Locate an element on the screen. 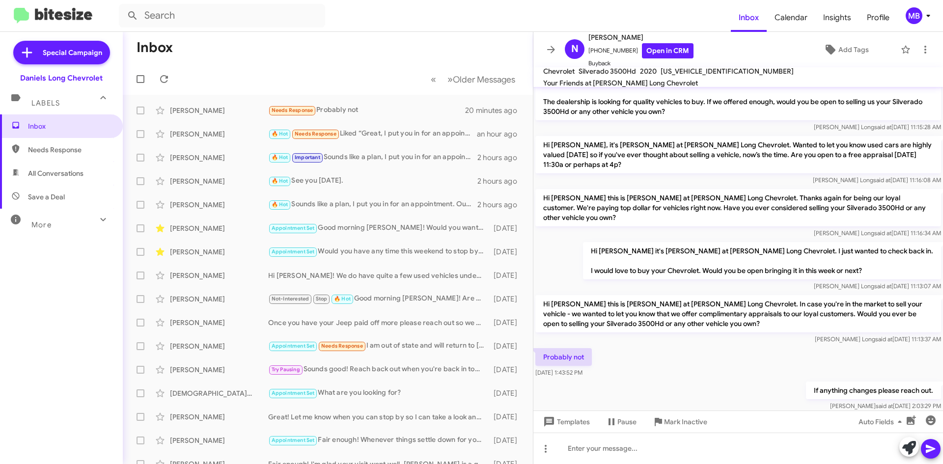 Image resolution: width=943 pixels, height=464 pixels. span: Calendar is located at coordinates (790, 18).